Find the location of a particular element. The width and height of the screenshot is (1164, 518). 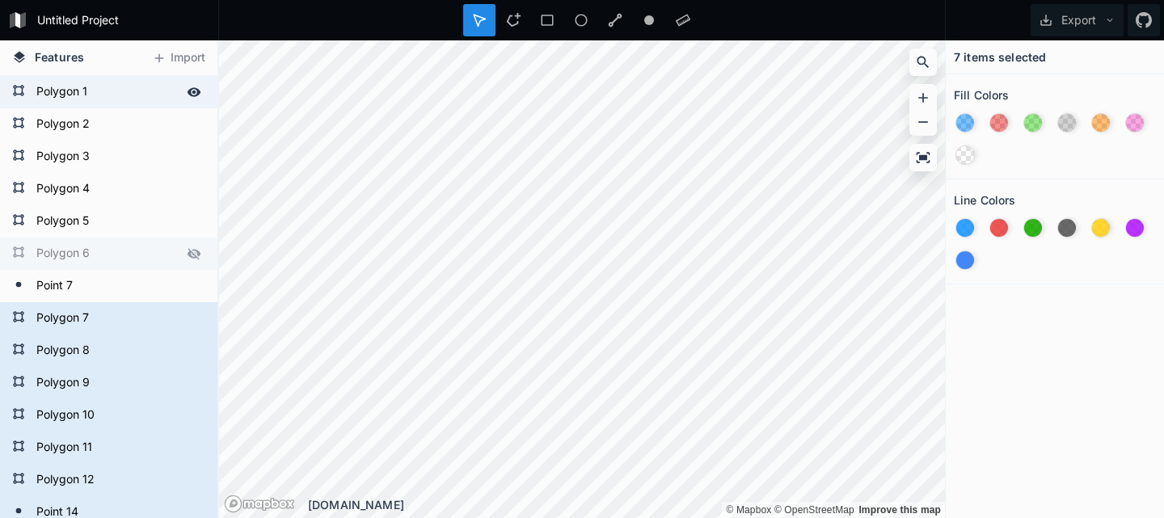

h4: 7 items selected is located at coordinates (1000, 57).